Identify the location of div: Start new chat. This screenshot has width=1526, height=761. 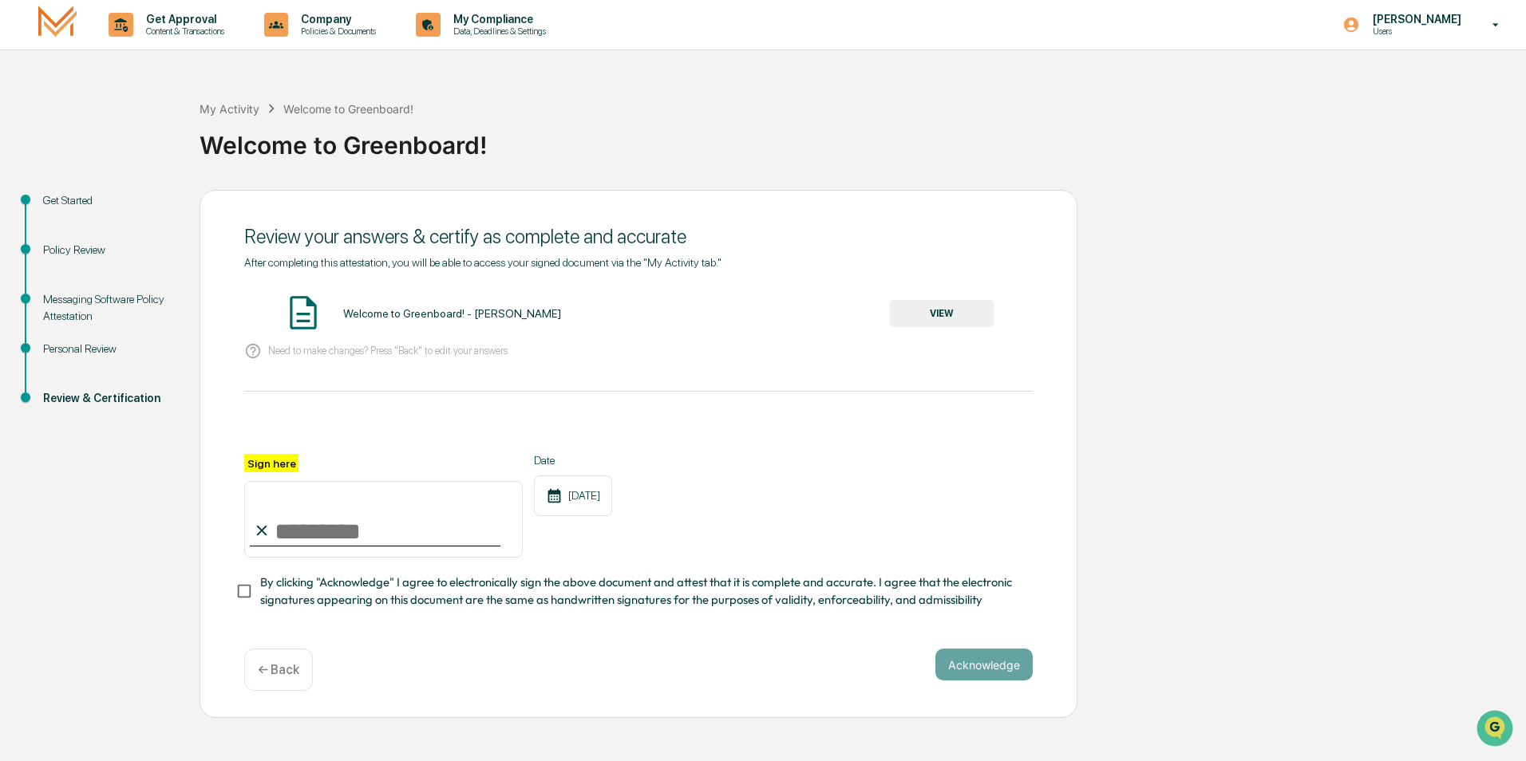
(158, 130).